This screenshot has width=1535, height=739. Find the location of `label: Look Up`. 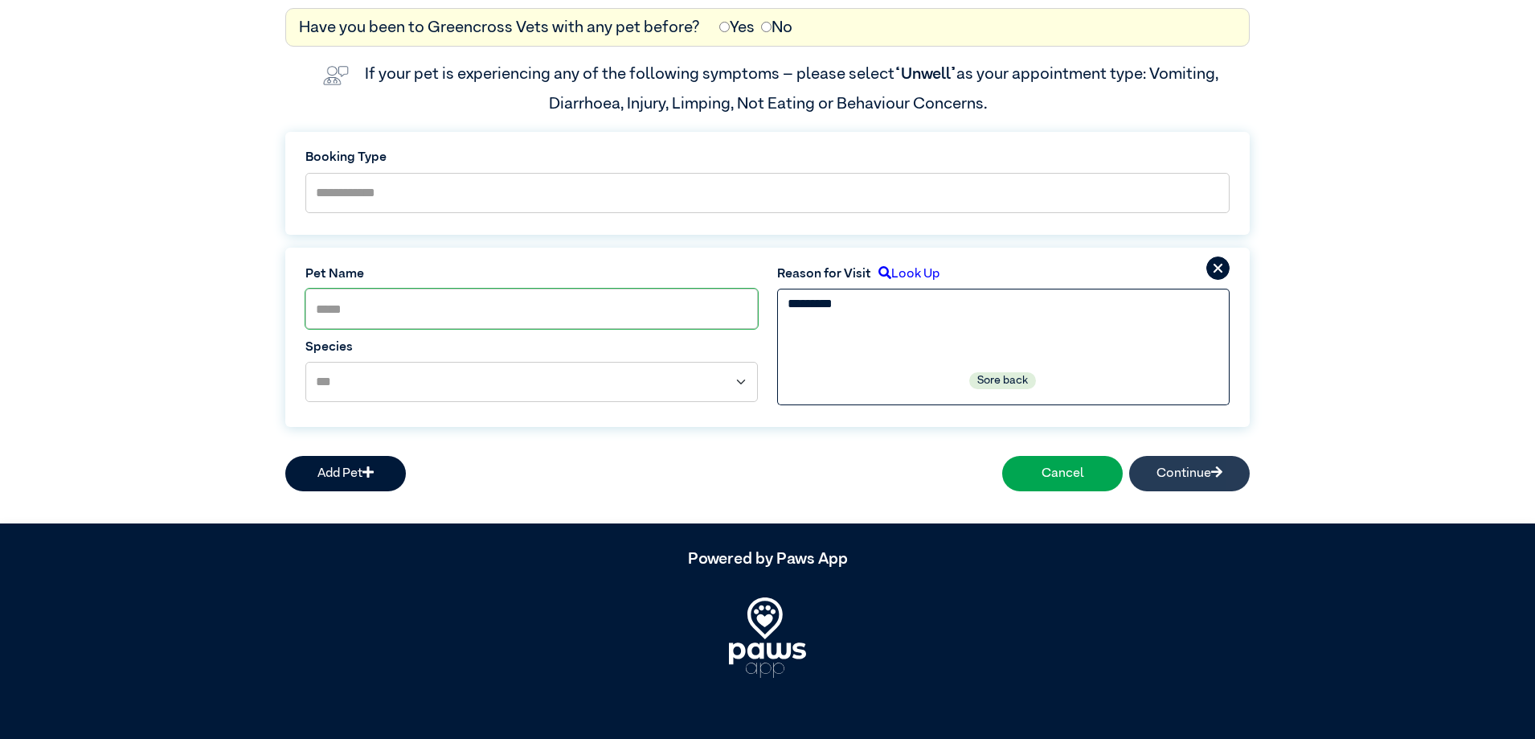

label: Look Up is located at coordinates (905, 274).